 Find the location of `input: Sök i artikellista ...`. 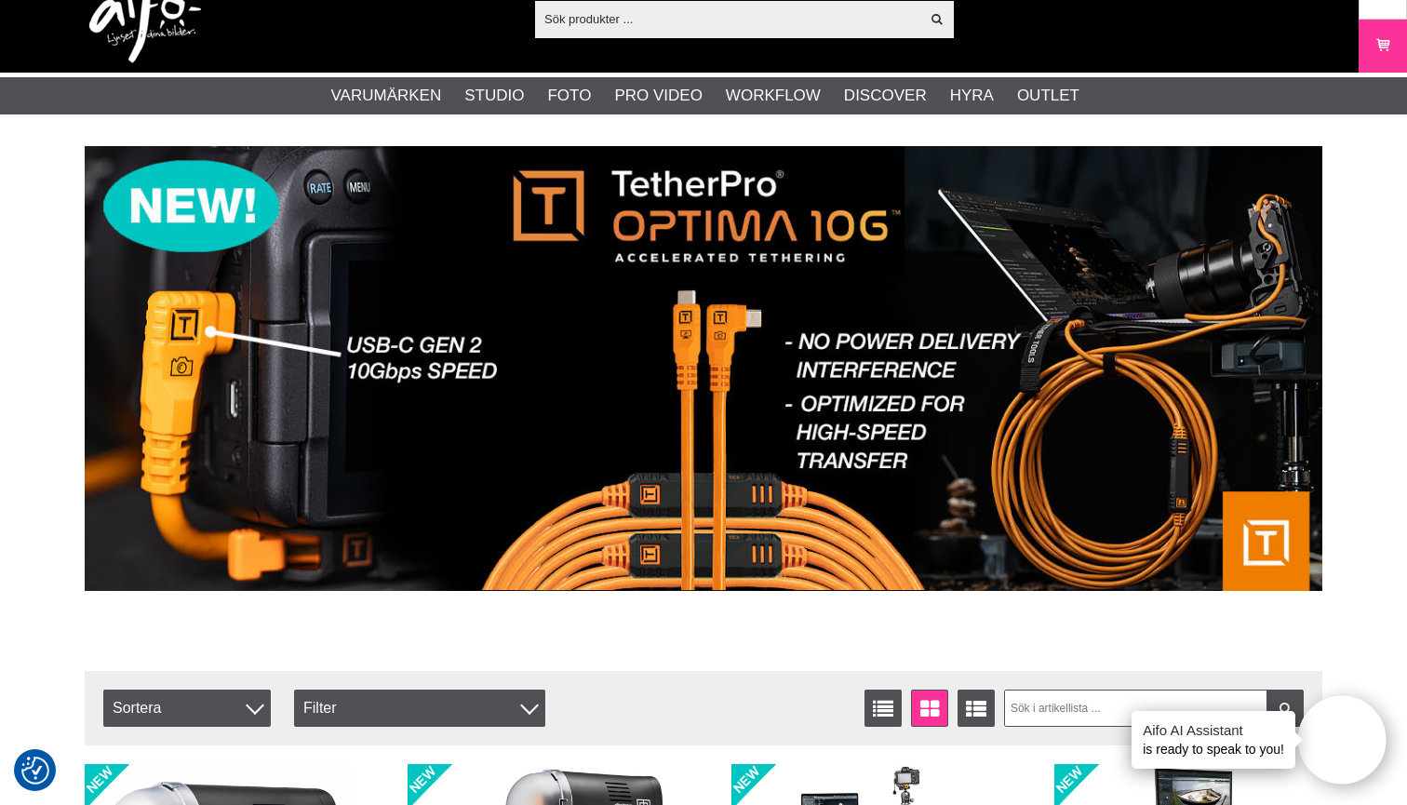

input: Sök i artikellista ... is located at coordinates (1154, 708).